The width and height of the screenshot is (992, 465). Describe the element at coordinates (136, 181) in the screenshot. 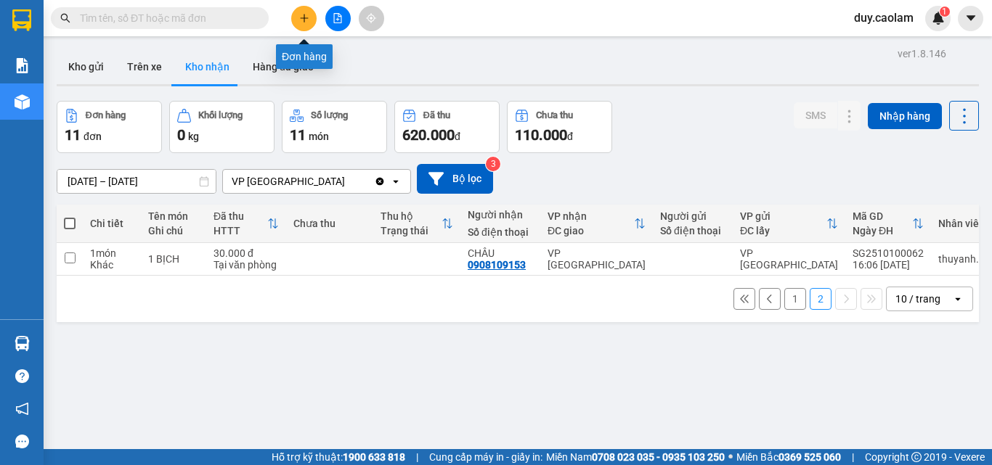

I see `input: Select a date range.` at that location.